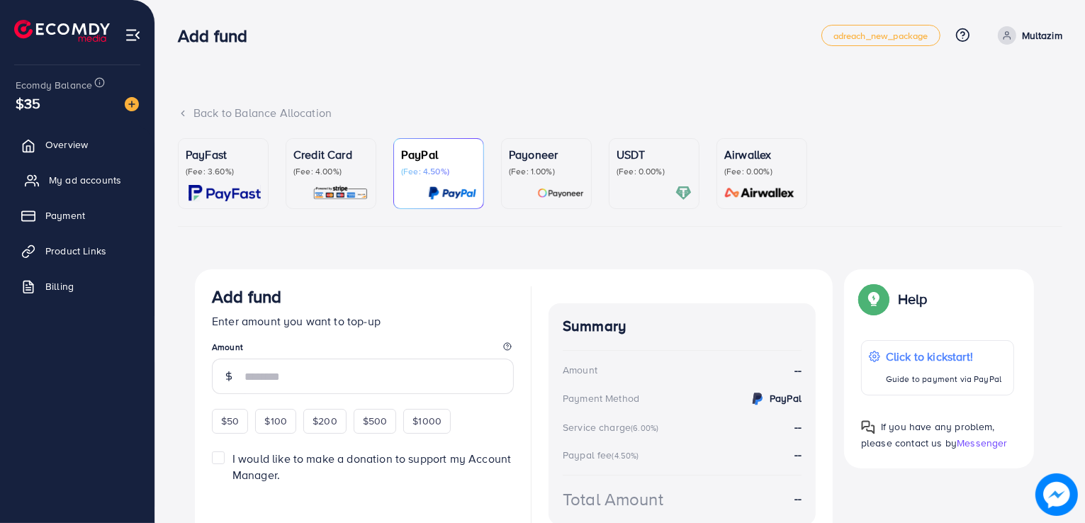  Describe the element at coordinates (620, 113) in the screenshot. I see `div: Back to Balance Allocation` at that location.